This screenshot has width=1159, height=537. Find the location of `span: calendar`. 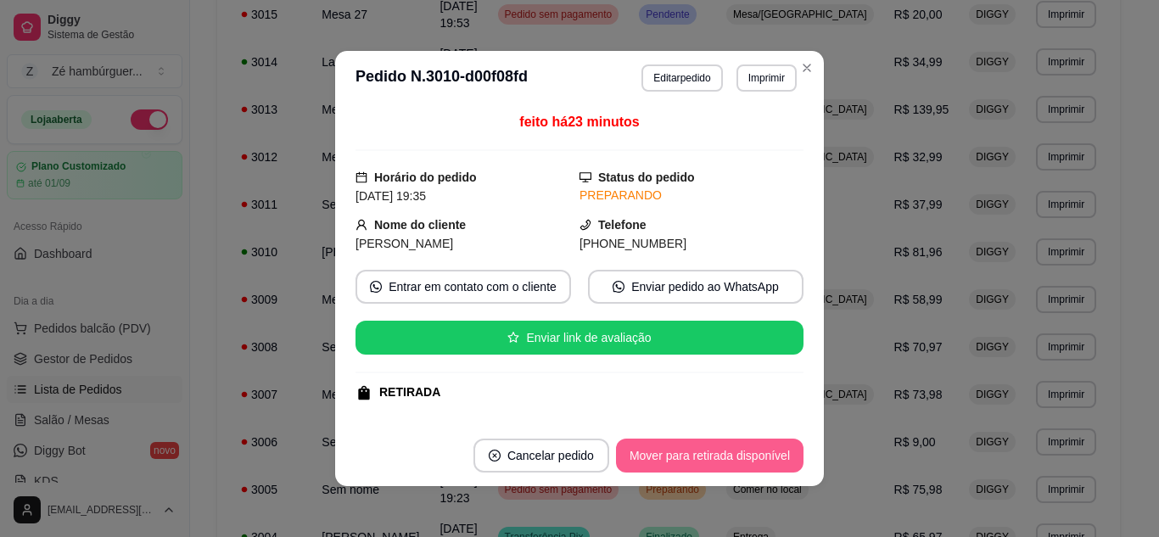

span: calendar is located at coordinates (361, 177).